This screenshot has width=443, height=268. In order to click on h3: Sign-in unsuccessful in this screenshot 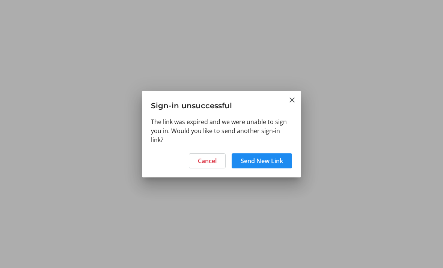, I will do `click(222, 104)`.